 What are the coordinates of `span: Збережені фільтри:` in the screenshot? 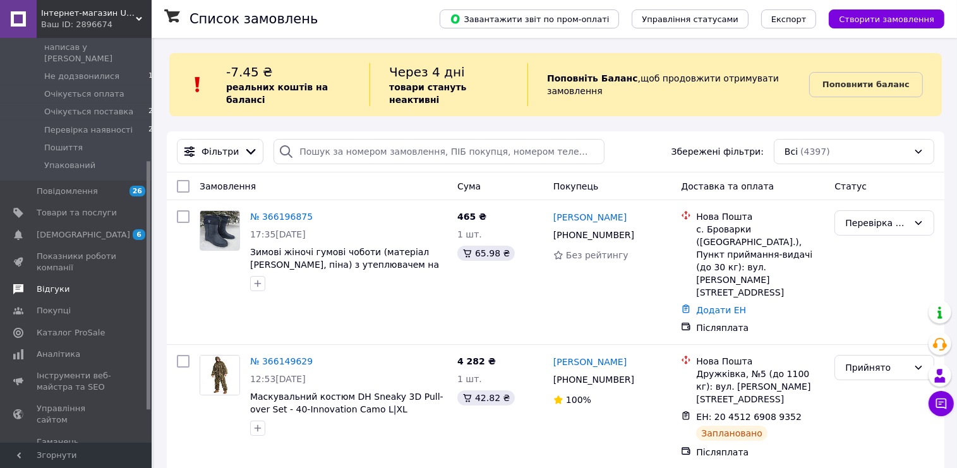 It's located at (718, 152).